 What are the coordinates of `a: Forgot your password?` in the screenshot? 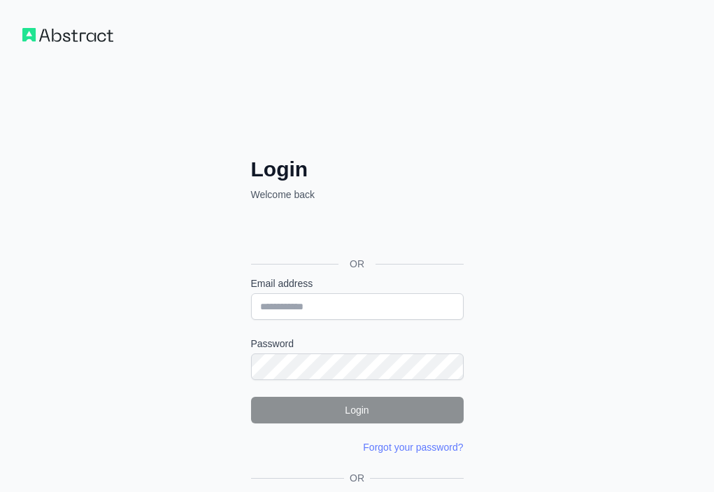 It's located at (413, 447).